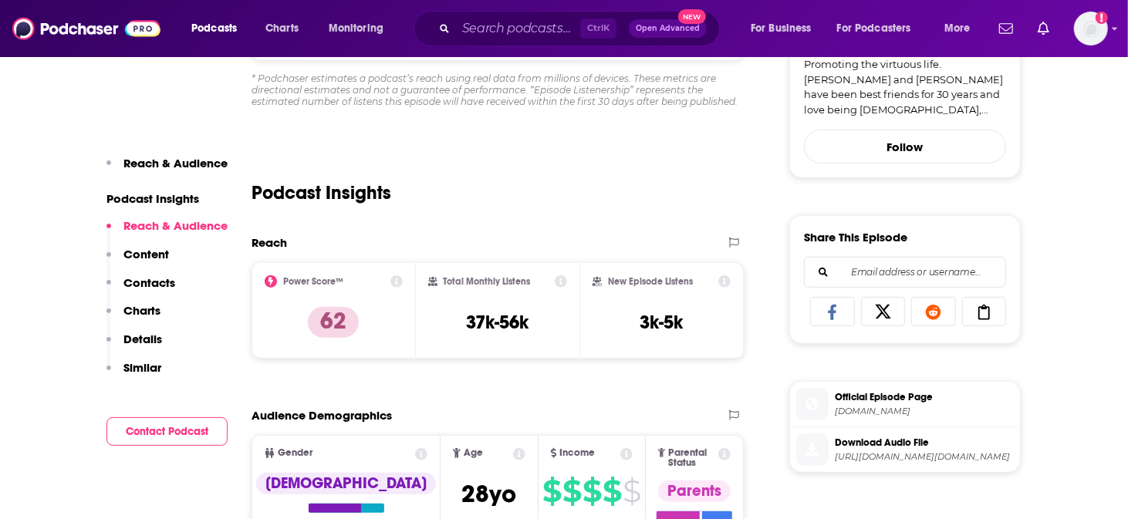 Image resolution: width=1128 pixels, height=519 pixels. What do you see at coordinates (650, 282) in the screenshot?
I see `h2: New Episode Listens` at bounding box center [650, 282].